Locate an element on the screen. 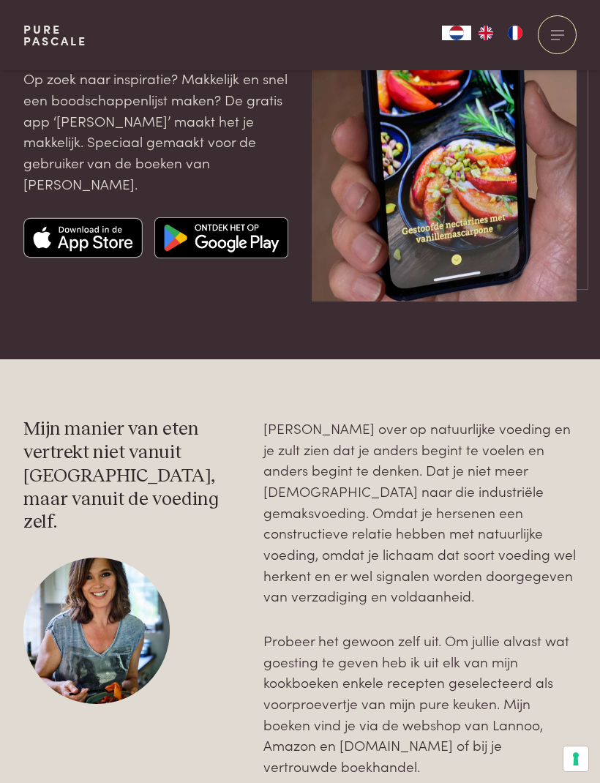 The image size is (600, 783). p: Probeer het gewoon zelf uit. Om jullie alvast wat goesting te geven heb ik uit elk van mijn kookb... is located at coordinates (420, 703).